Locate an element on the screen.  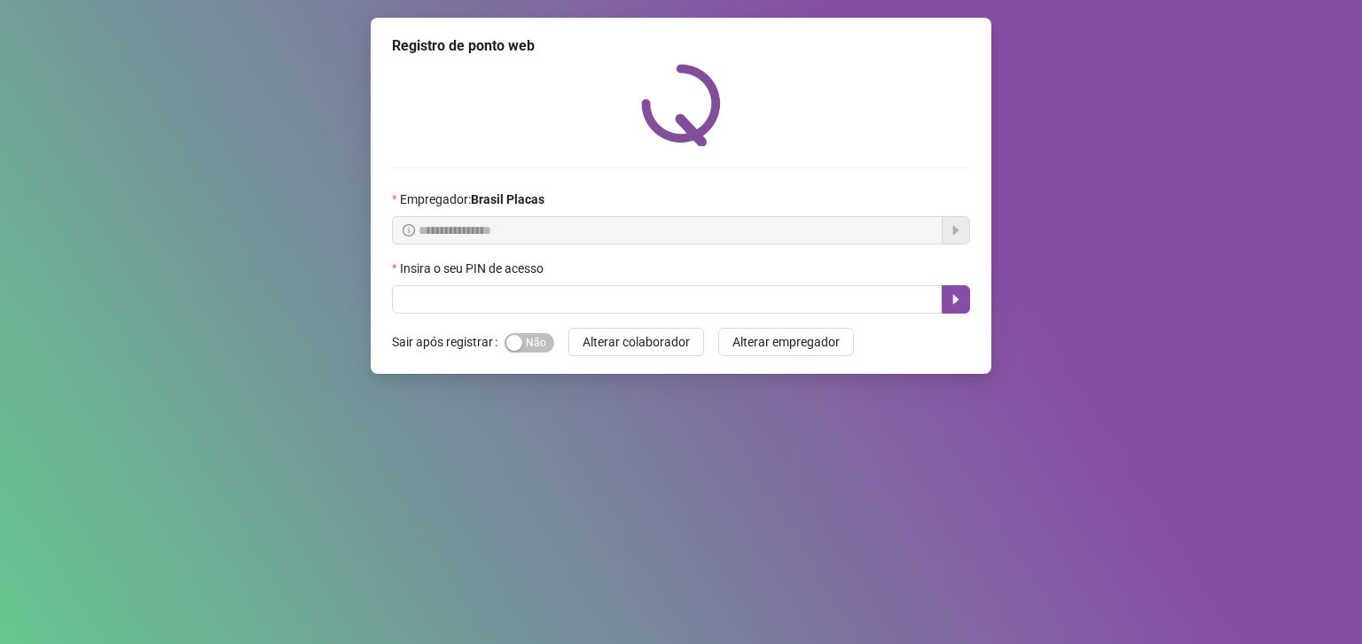
span: Empregador : is located at coordinates (472, 199).